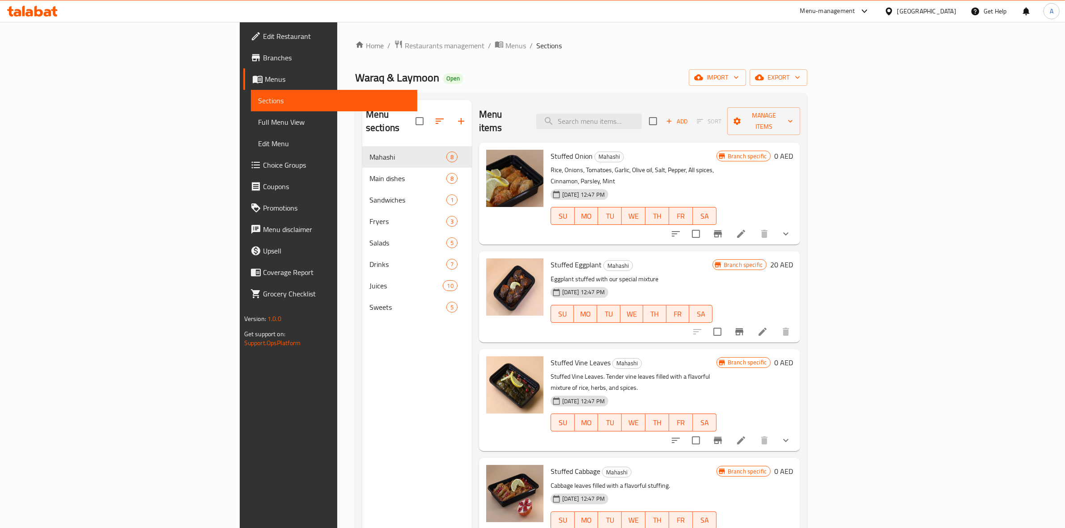  What do you see at coordinates (417, 243) in the screenshot?
I see `div: Salads5` at bounding box center [417, 243].